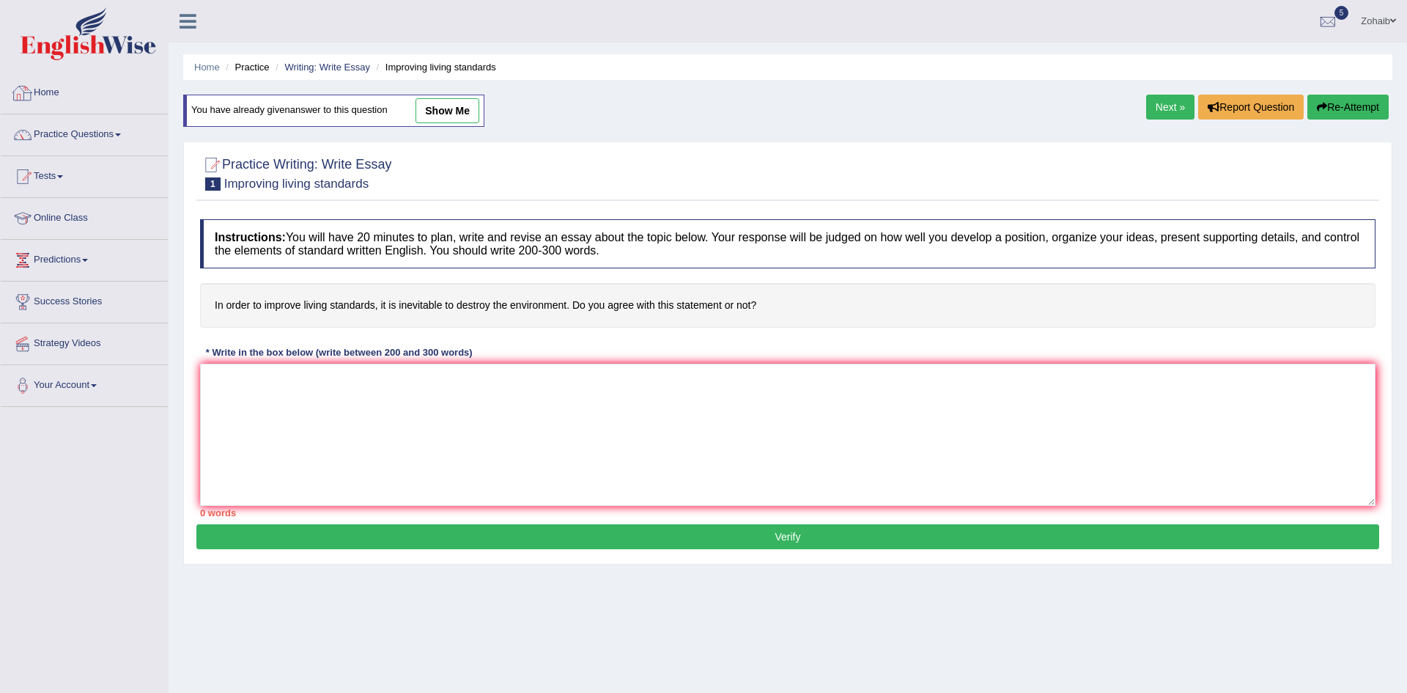  I want to click on a: show me, so click(447, 111).